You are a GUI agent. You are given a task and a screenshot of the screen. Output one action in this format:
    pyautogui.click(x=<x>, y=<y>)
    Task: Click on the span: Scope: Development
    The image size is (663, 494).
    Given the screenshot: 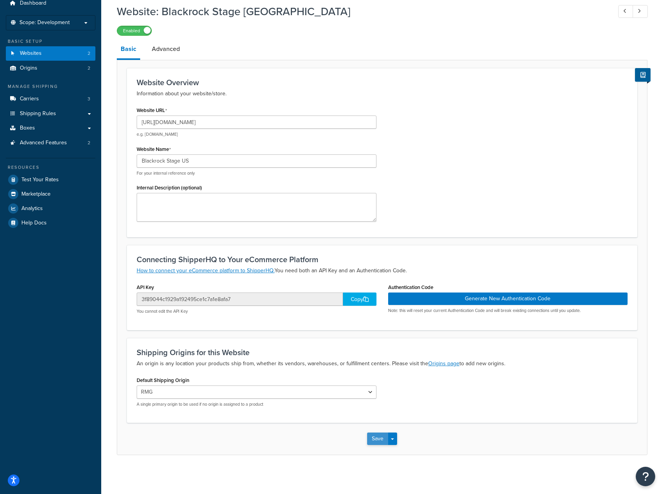 What is the action you would take?
    pyautogui.click(x=44, y=23)
    